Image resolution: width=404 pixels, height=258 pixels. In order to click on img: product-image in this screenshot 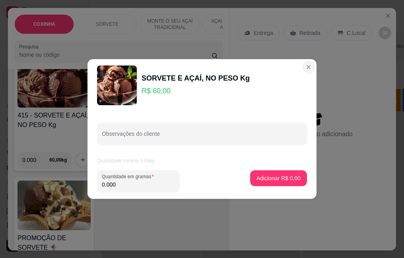, I will do `click(117, 85)`.